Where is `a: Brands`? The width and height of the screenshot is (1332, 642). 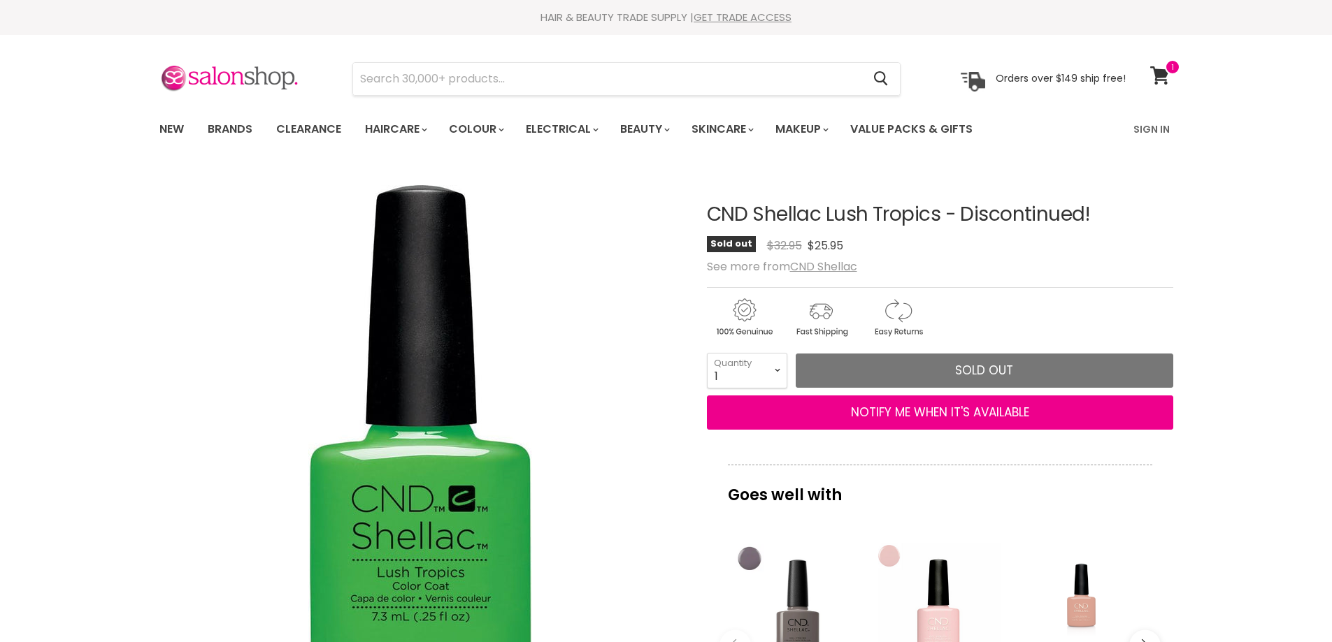 a: Brands is located at coordinates (230, 129).